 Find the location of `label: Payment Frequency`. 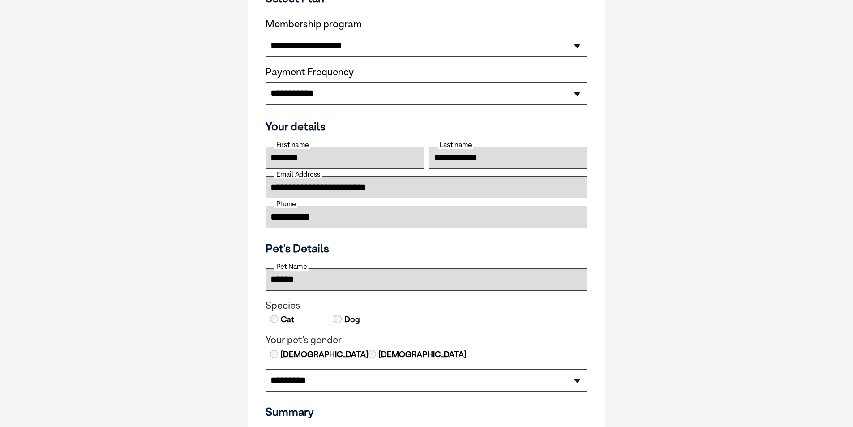

label: Payment Frequency is located at coordinates (309, 72).